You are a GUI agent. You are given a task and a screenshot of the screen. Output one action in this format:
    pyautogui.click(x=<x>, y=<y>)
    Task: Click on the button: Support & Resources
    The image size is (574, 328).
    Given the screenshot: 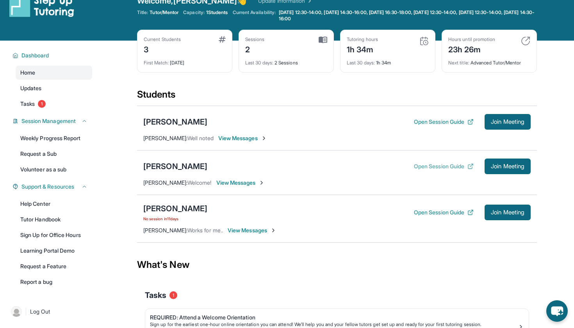 What is the action you would take?
    pyautogui.click(x=53, y=187)
    